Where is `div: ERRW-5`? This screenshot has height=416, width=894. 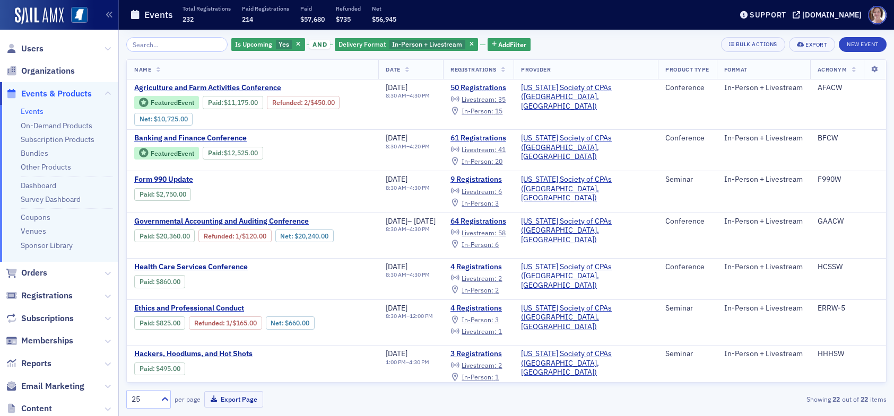
div: ERRW-5 is located at coordinates (847, 309).